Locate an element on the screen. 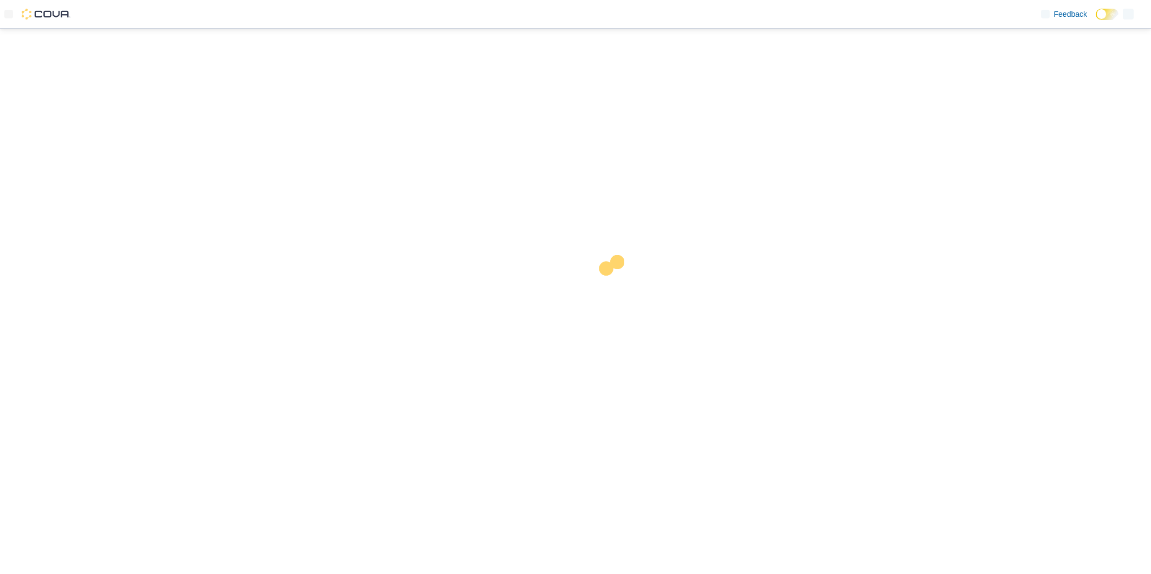 The image size is (1151, 574). img: cova-loader is located at coordinates (616, 288).